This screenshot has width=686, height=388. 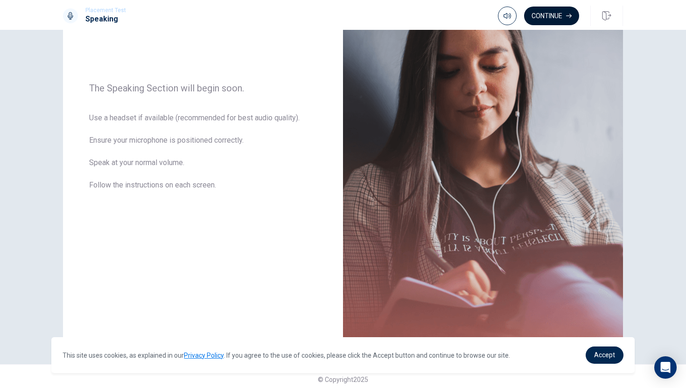 I want to click on span: Use a headset if available (recommended for best audio quality). Ensure your microphone is positi..., so click(x=203, y=157).